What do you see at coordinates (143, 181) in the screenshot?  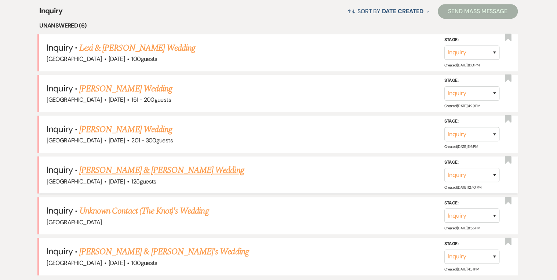 I see `span: 125 guests` at bounding box center [143, 181].